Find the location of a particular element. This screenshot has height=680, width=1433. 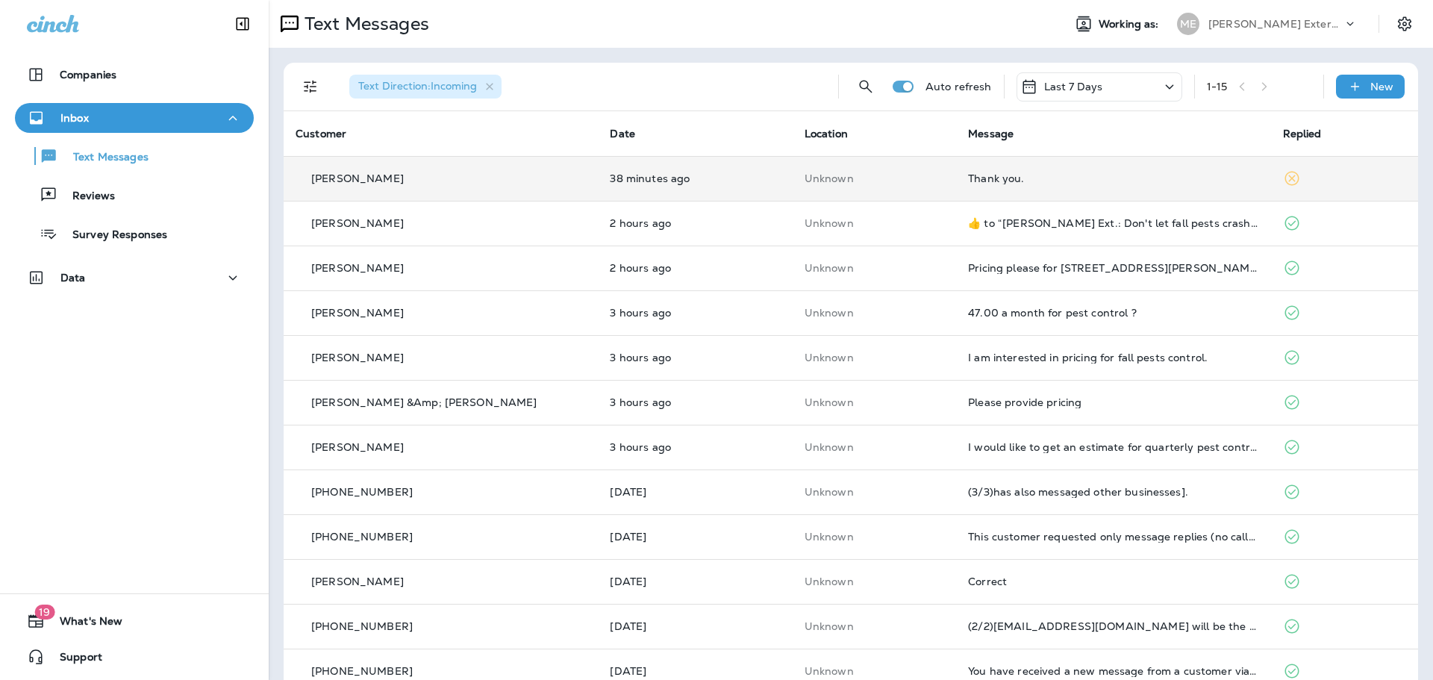

p: Sep 9, 2025 12:51 PM is located at coordinates (695, 671).